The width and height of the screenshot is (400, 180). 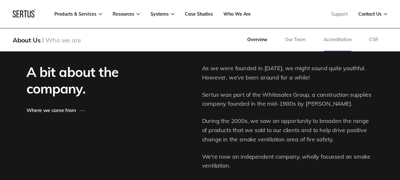 I want to click on a: Accreditation, so click(x=338, y=40).